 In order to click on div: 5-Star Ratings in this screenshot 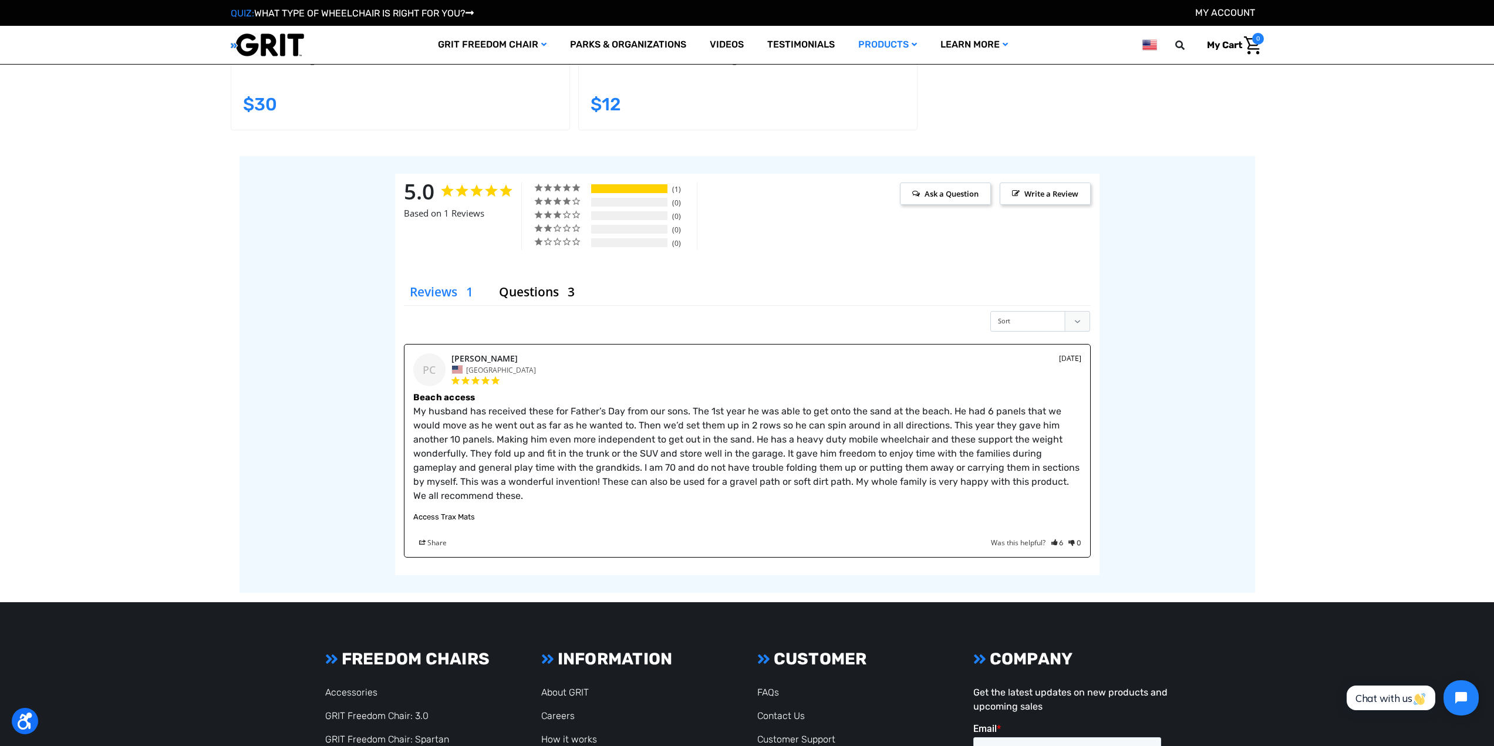, I will do `click(629, 188)`.